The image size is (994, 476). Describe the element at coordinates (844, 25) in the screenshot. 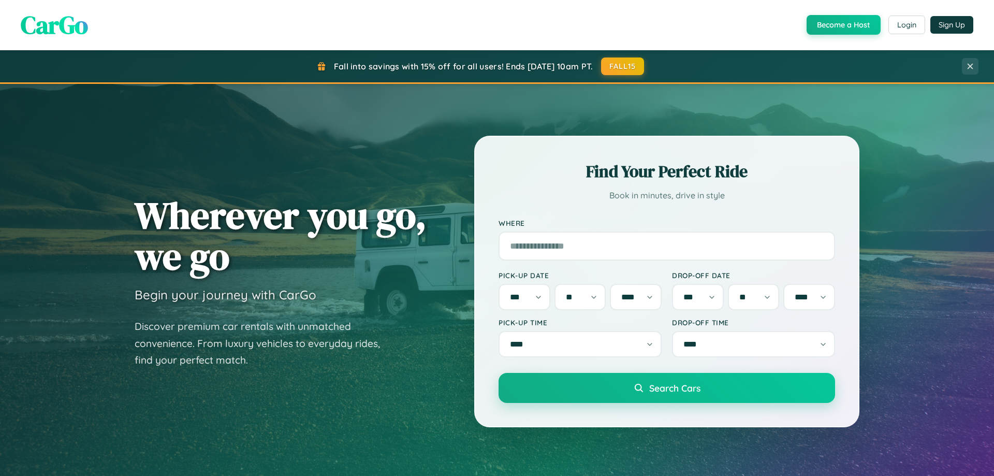

I see `button: Become a Host` at that location.